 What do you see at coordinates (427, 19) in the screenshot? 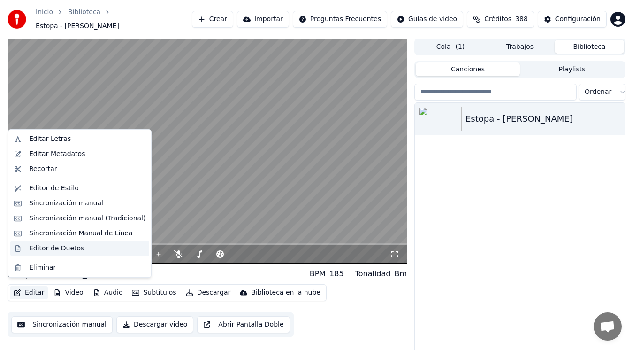
I see `button: Guías de video` at bounding box center [427, 19].